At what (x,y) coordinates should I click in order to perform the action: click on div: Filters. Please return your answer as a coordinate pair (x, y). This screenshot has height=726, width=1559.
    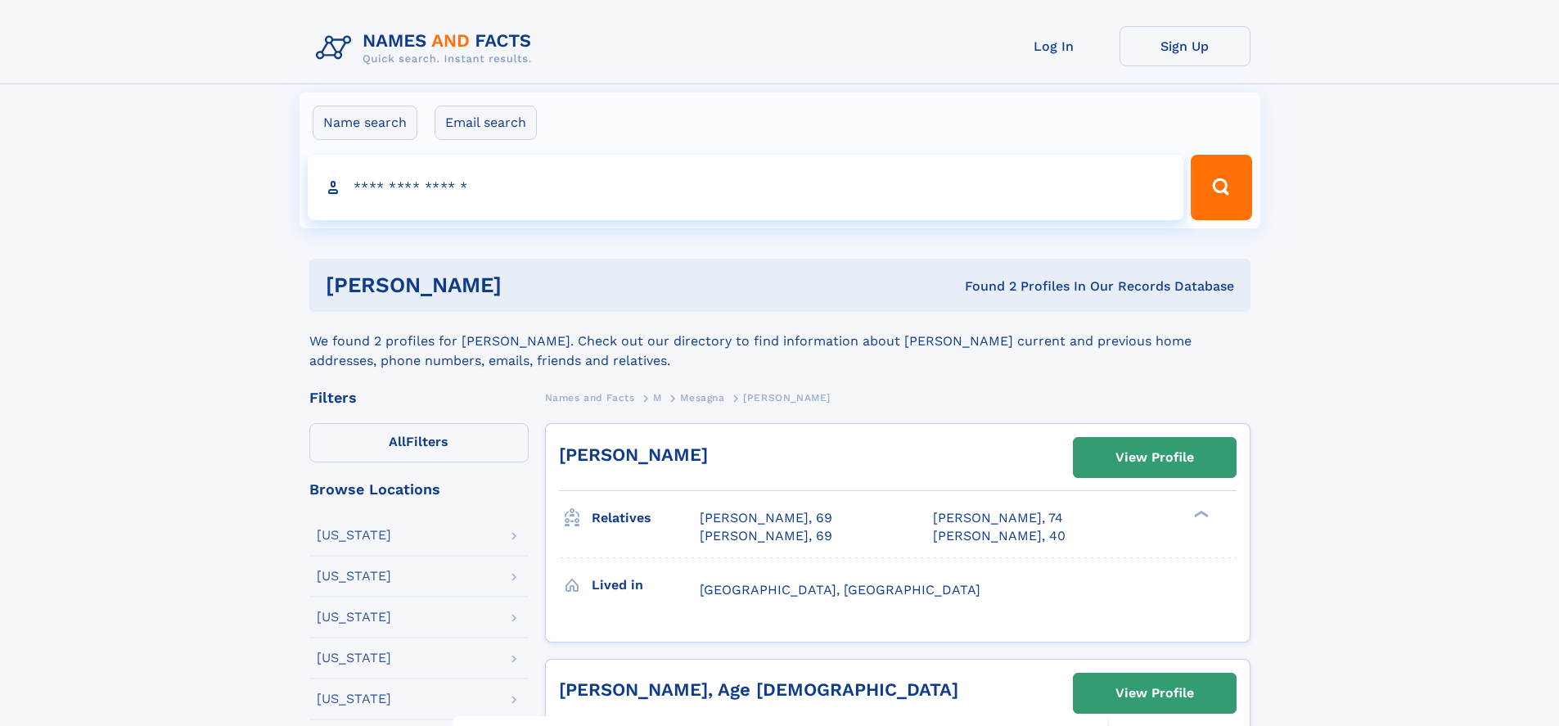
    Looking at the image, I should click on (419, 398).